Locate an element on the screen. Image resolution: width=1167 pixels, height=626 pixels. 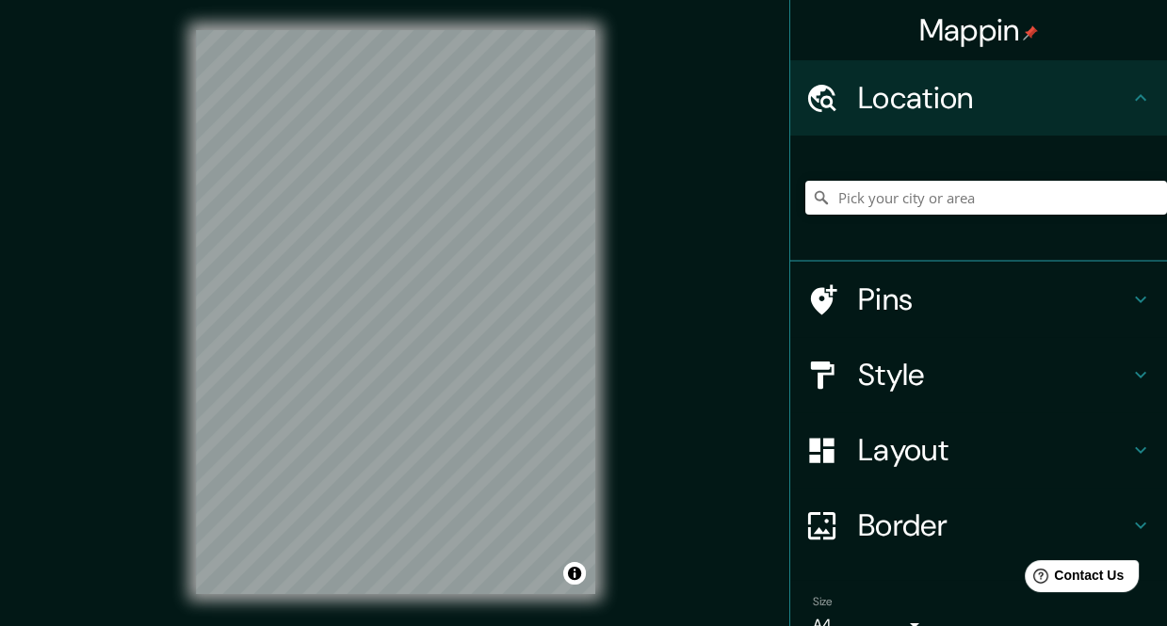
h4: Location is located at coordinates (994, 98).